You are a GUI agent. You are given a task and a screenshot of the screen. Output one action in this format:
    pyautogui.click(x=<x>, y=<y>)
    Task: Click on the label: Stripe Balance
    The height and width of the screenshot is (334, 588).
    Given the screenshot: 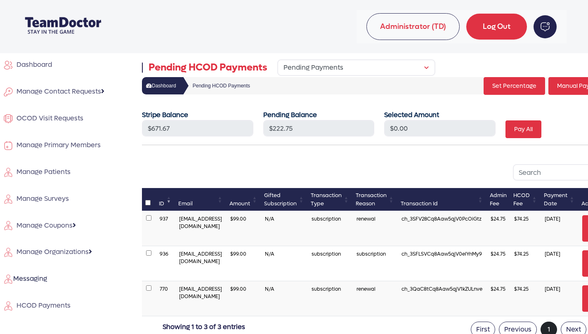 What is the action you would take?
    pyautogui.click(x=165, y=115)
    